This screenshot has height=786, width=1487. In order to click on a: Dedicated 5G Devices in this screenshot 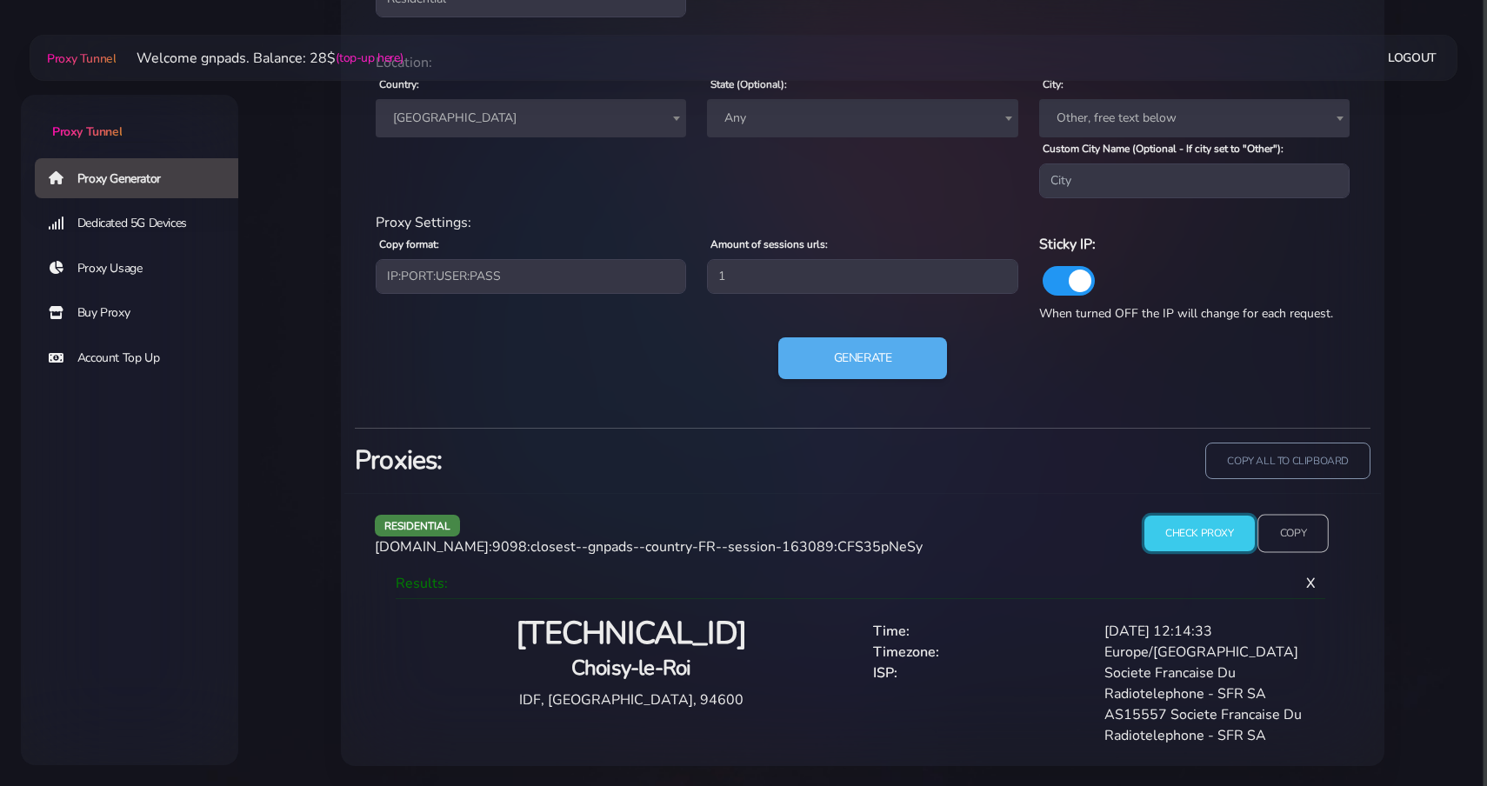, I will do `click(144, 224)`.